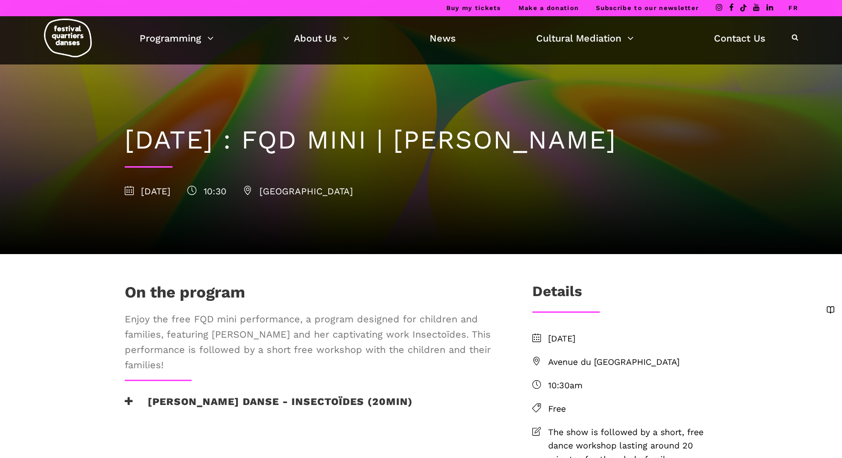 This screenshot has width=842, height=458. Describe the element at coordinates (585, 38) in the screenshot. I see `a: Cultural Mediation` at that location.